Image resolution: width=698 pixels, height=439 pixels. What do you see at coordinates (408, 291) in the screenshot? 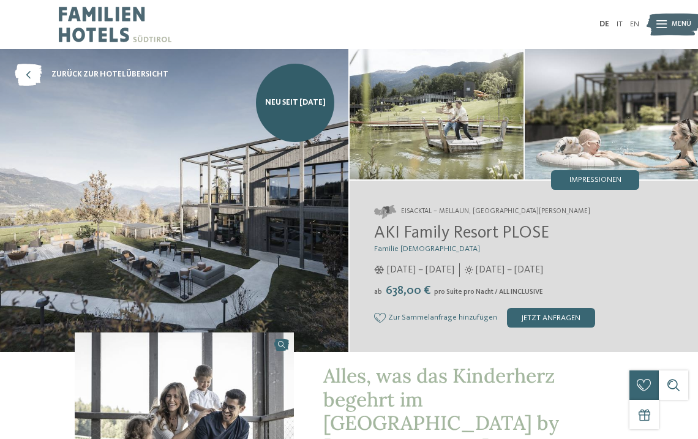
I see `span: 638,00 €` at bounding box center [408, 291].